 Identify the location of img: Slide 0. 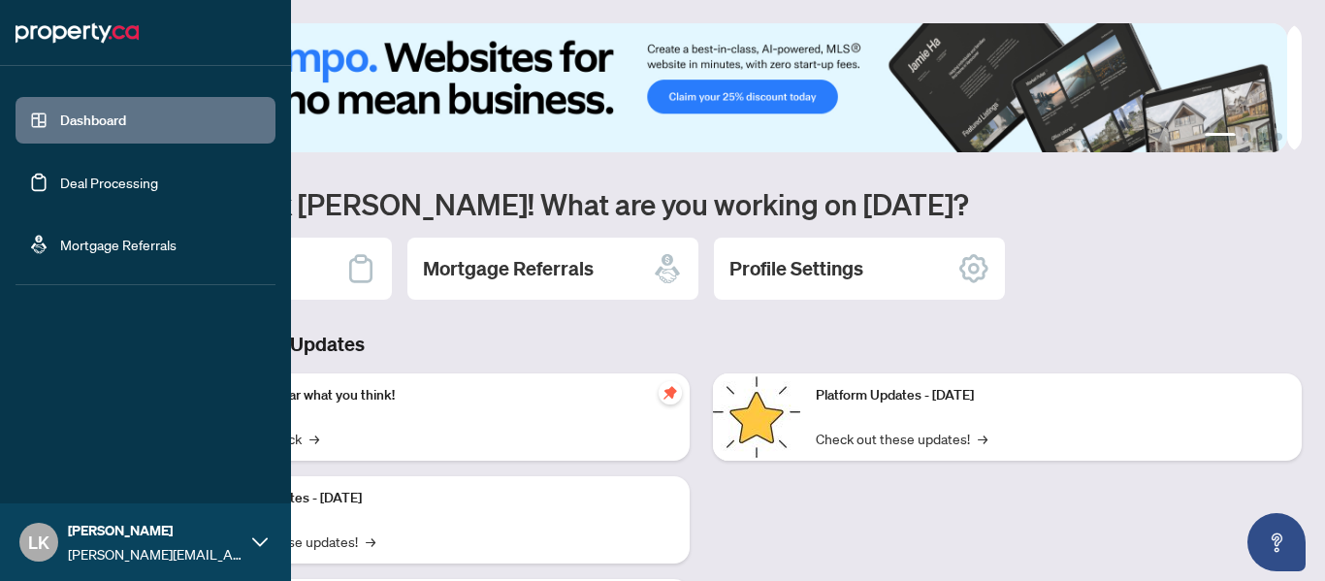
(693, 87).